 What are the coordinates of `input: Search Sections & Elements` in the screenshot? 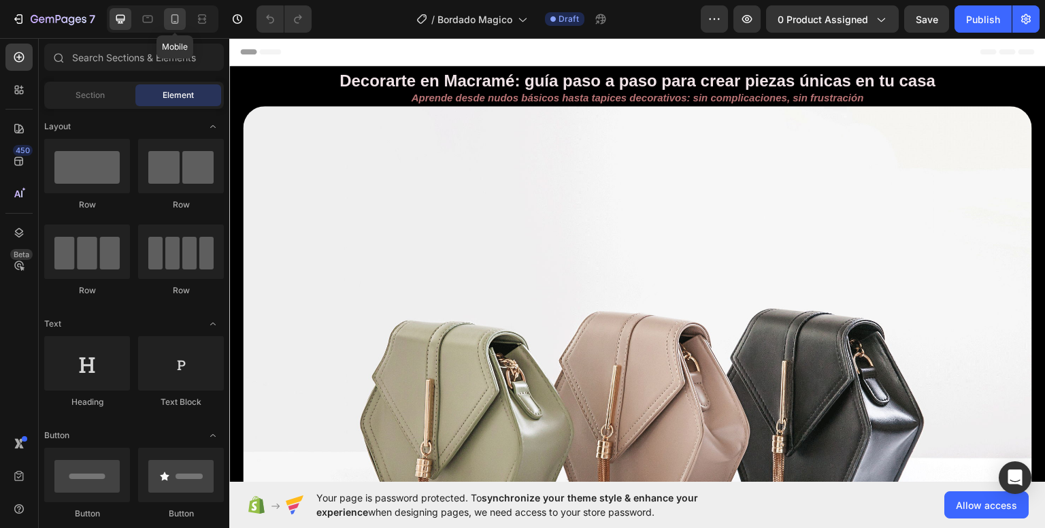 It's located at (134, 57).